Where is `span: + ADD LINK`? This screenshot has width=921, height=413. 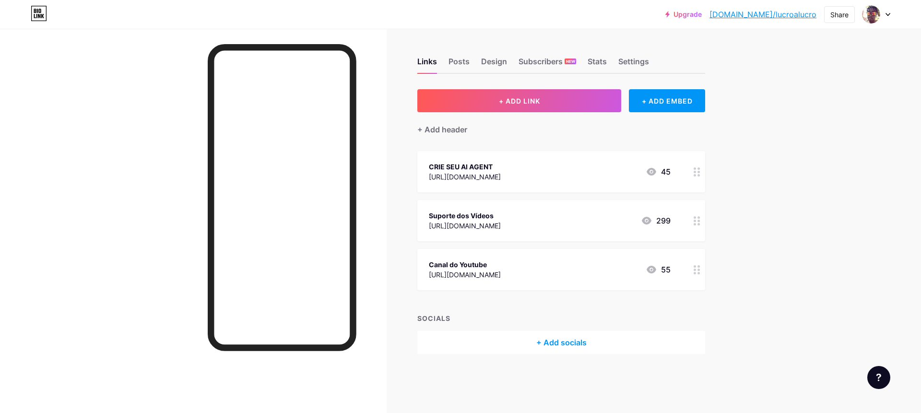 span: + ADD LINK is located at coordinates (520, 101).